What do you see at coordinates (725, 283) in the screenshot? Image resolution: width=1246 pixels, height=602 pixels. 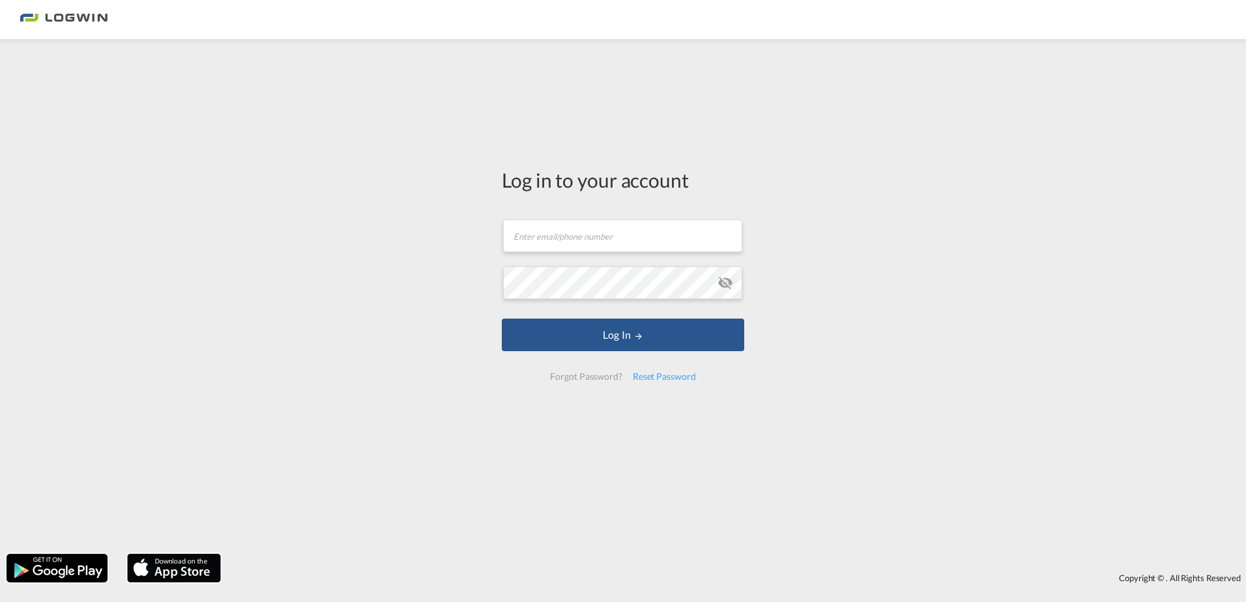 I see `md-icon: icon-eye-off` at bounding box center [725, 283].